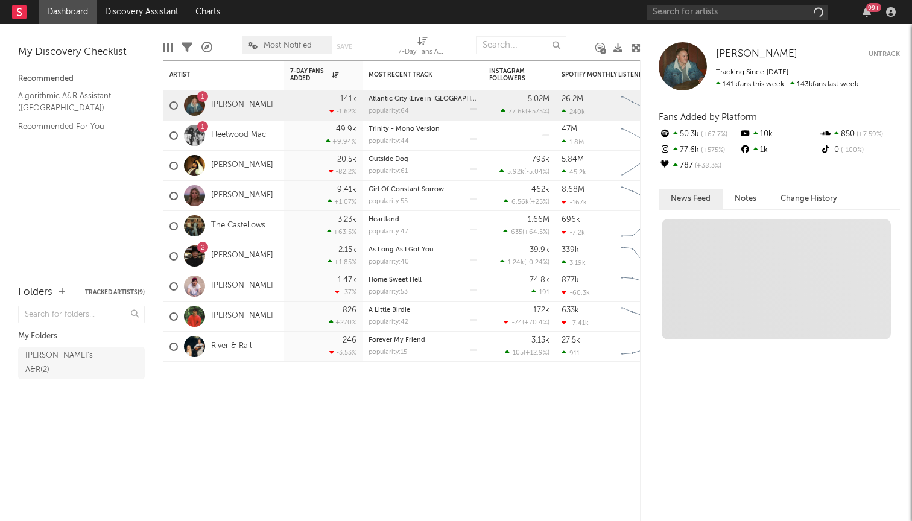 This screenshot has height=521, width=912. What do you see at coordinates (535, 323) in the screenshot?
I see `span: +70.4 %` at bounding box center [535, 323].